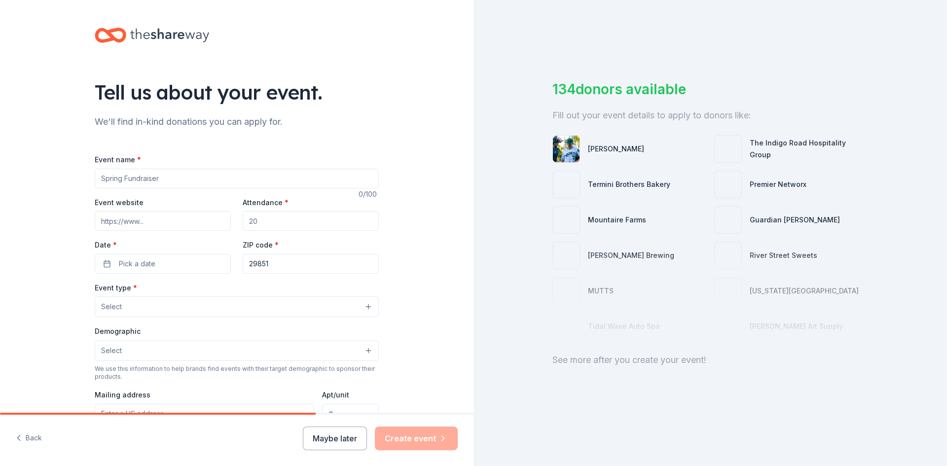 The image size is (947, 466). Describe the element at coordinates (335, 439) in the screenshot. I see `button: Maybe later` at that location.